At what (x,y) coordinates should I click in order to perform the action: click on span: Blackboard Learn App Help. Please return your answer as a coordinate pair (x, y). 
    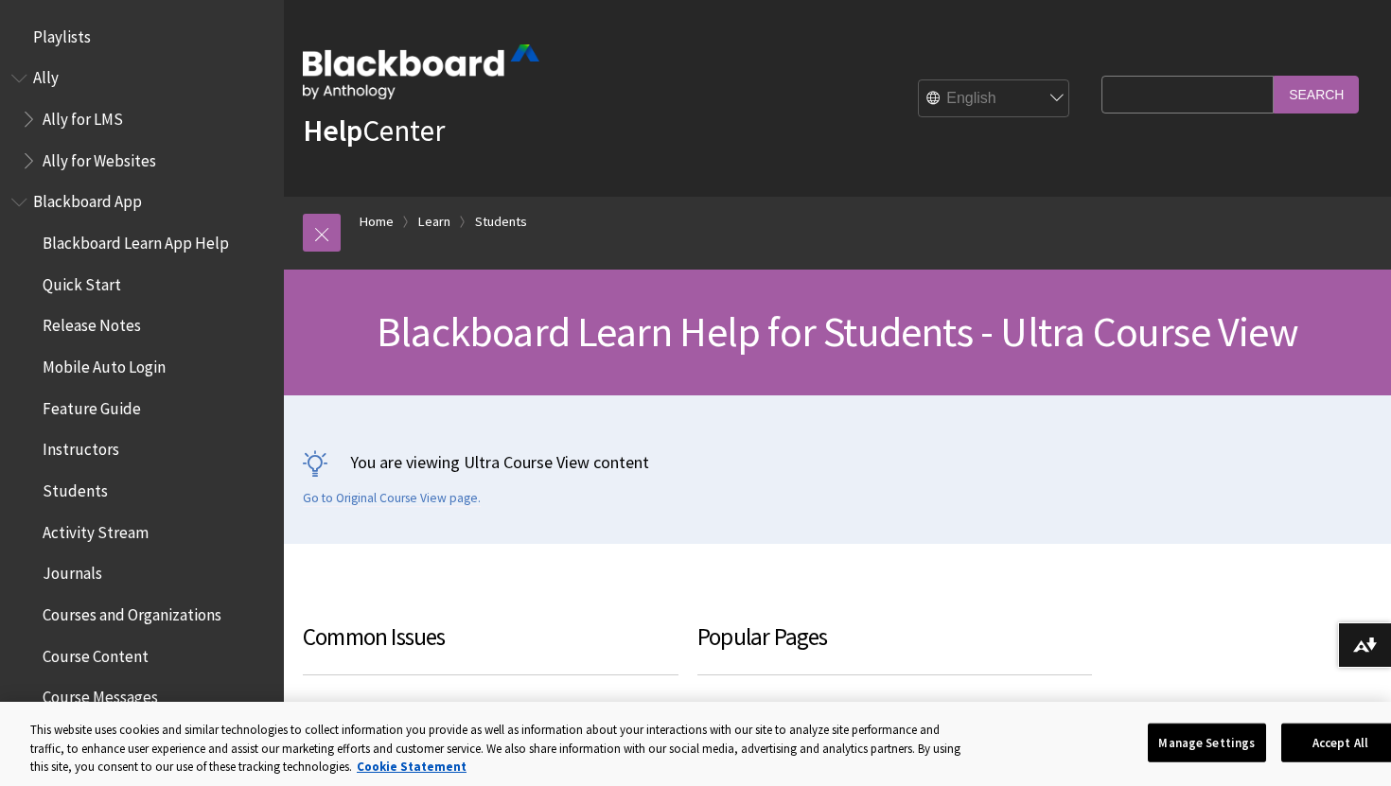
    Looking at the image, I should click on (135, 239).